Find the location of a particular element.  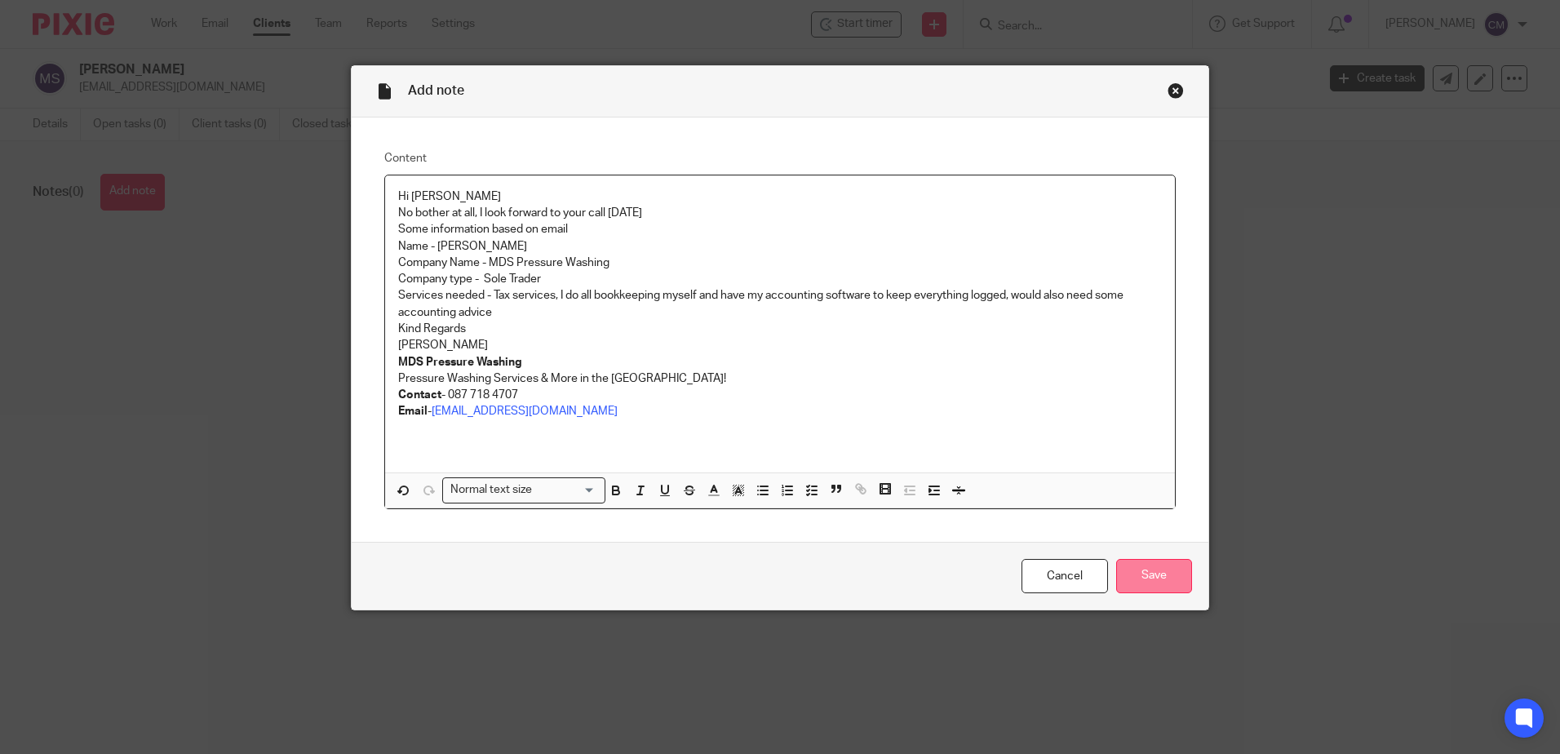

p: Company Name - MDS Pressure Washing is located at coordinates (780, 263).